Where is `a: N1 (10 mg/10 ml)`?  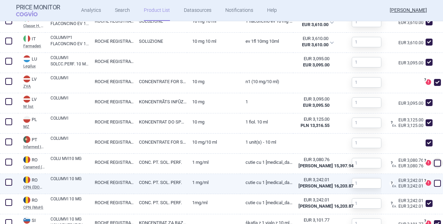
a: N1 (10 mg/10 ml) is located at coordinates (267, 82).